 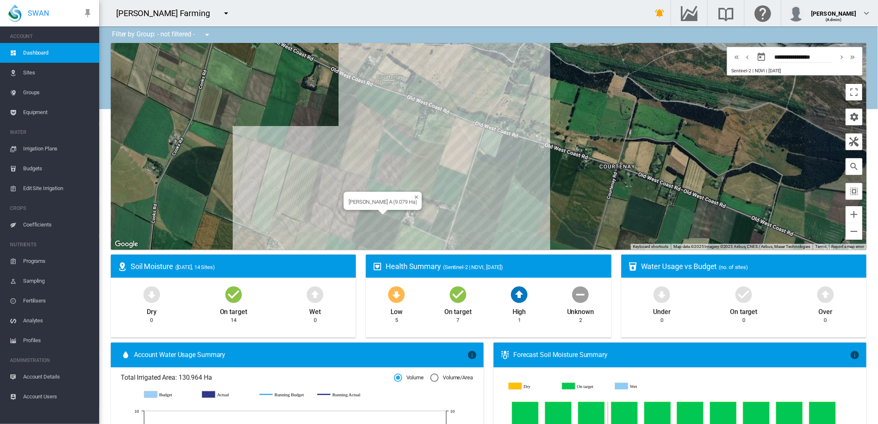 What do you see at coordinates (747, 71) in the screenshot?
I see `span: Sentinel-2 | NDVI` at bounding box center [747, 71].